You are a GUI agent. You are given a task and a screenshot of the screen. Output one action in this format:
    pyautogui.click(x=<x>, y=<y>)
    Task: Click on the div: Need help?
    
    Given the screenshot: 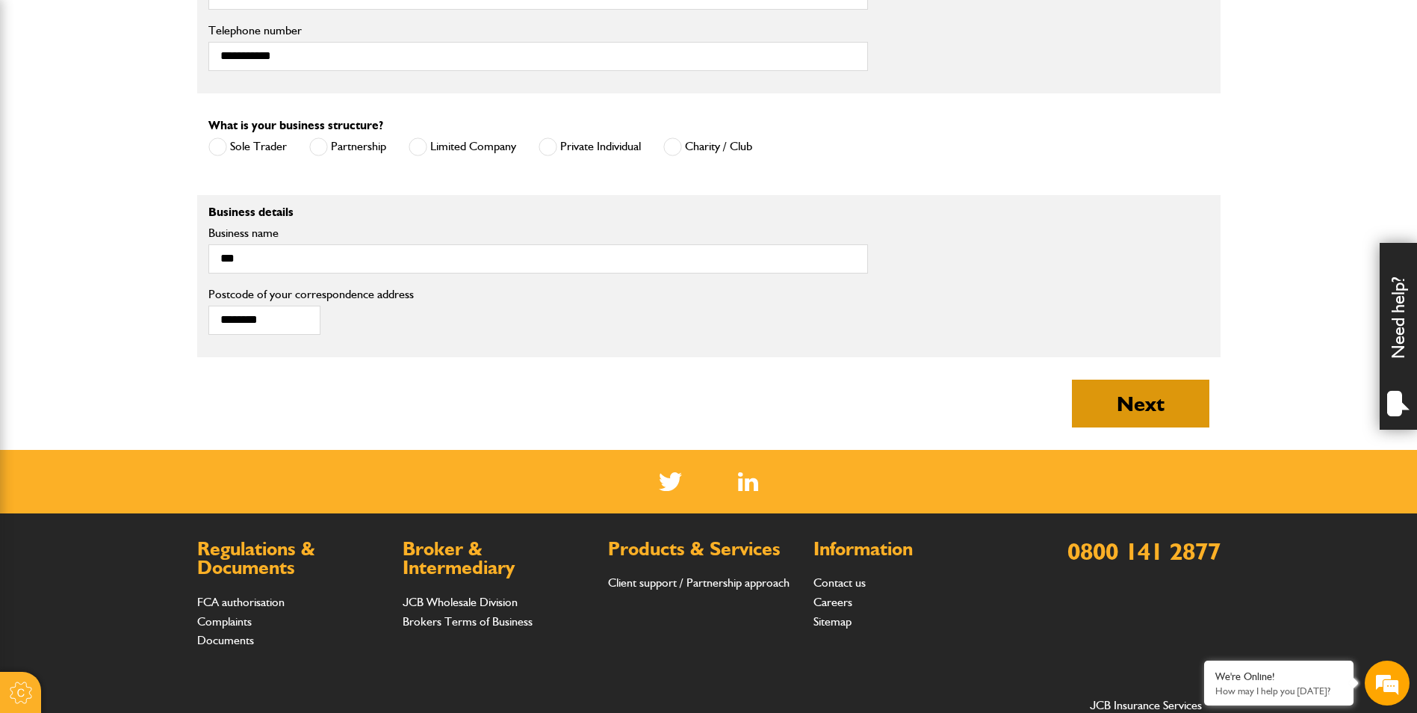 What is the action you would take?
    pyautogui.click(x=1399, y=336)
    